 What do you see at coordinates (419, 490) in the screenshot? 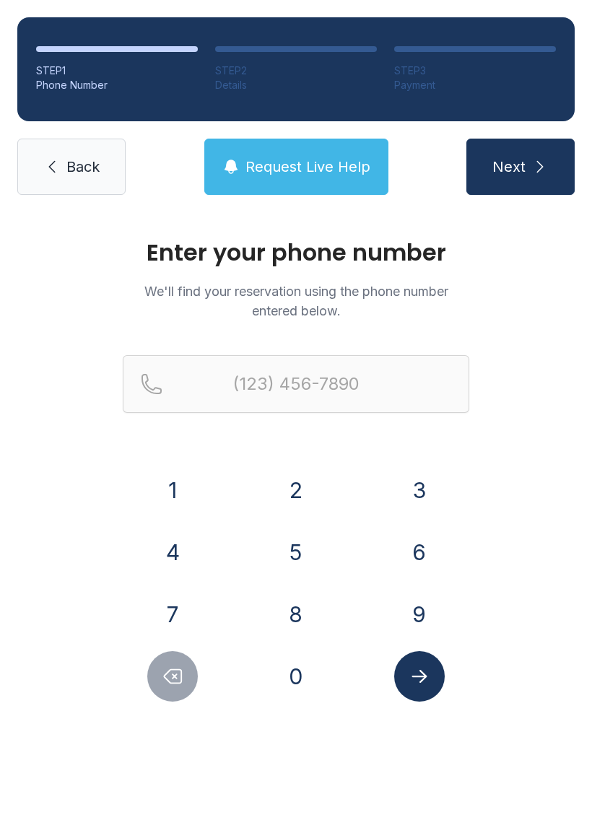
I see `button: 3` at bounding box center [419, 490].